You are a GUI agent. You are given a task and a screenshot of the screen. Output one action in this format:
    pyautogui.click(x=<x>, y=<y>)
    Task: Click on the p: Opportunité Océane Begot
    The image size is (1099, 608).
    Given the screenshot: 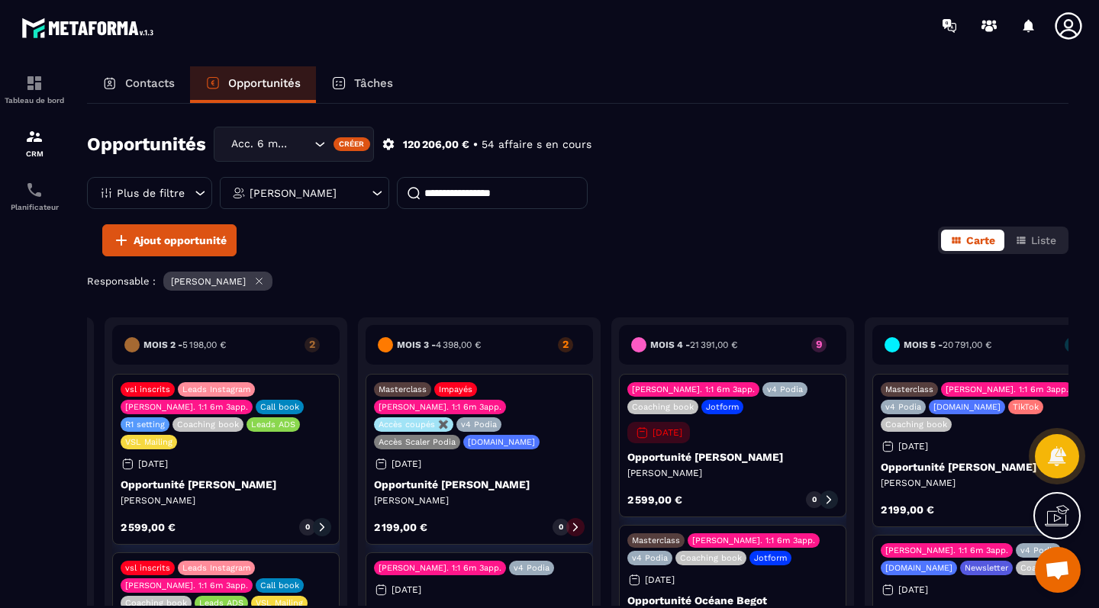 What is the action you would take?
    pyautogui.click(x=733, y=601)
    